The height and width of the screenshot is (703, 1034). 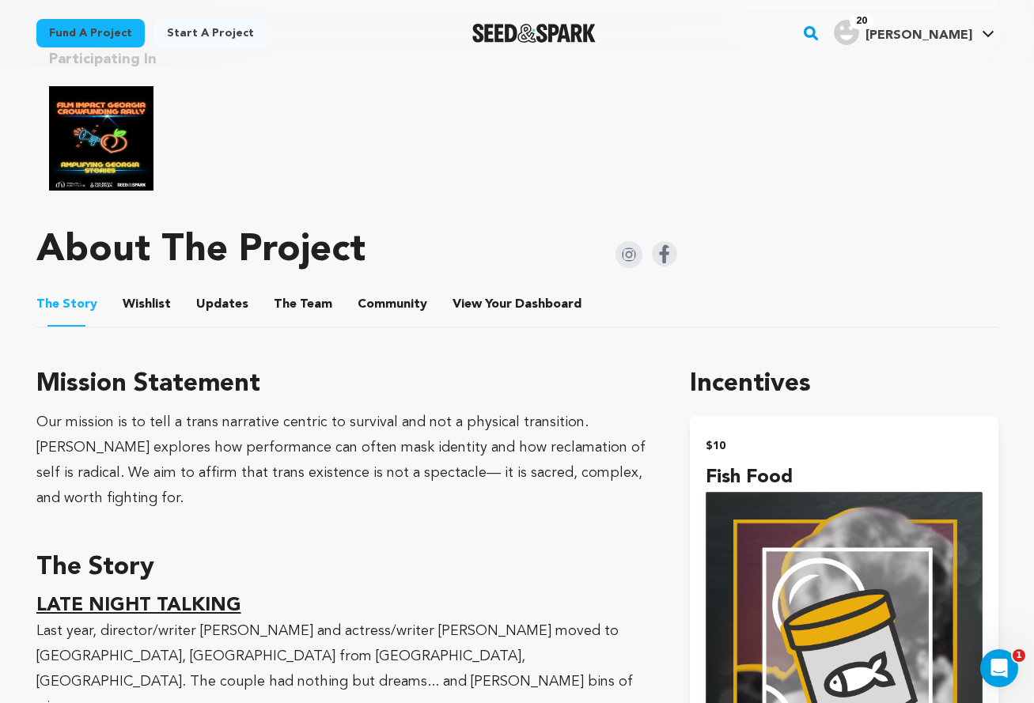 I want to click on a: Start a project, so click(x=210, y=33).